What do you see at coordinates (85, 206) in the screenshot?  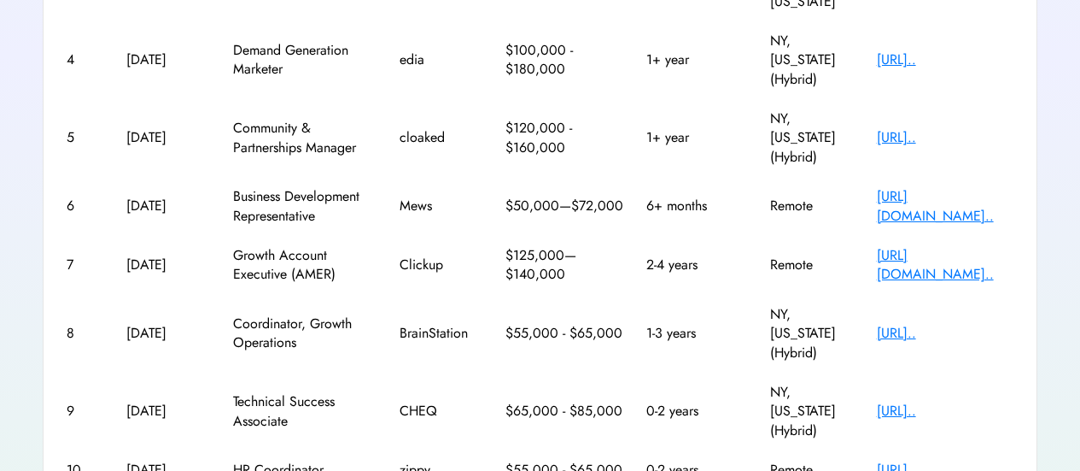 I see `div: 6` at bounding box center [85, 206].